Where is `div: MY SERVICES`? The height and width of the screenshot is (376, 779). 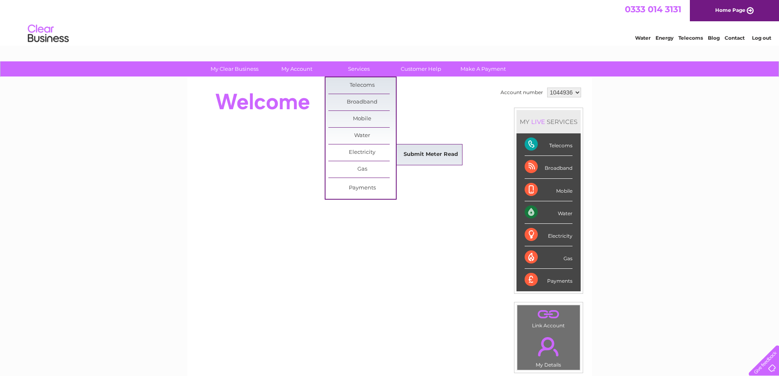 div: MY SERVICES is located at coordinates (548, 121).